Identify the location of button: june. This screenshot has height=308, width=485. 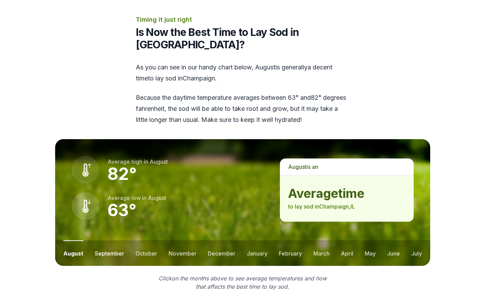
(393, 253).